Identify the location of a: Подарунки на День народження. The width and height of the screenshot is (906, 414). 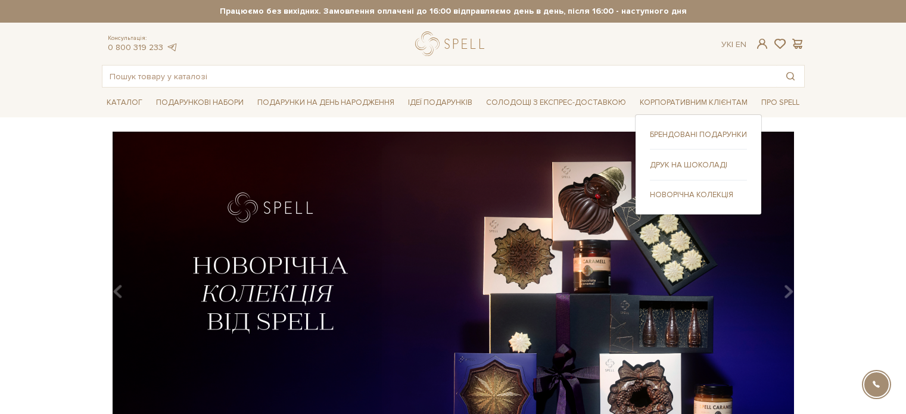
(326, 102).